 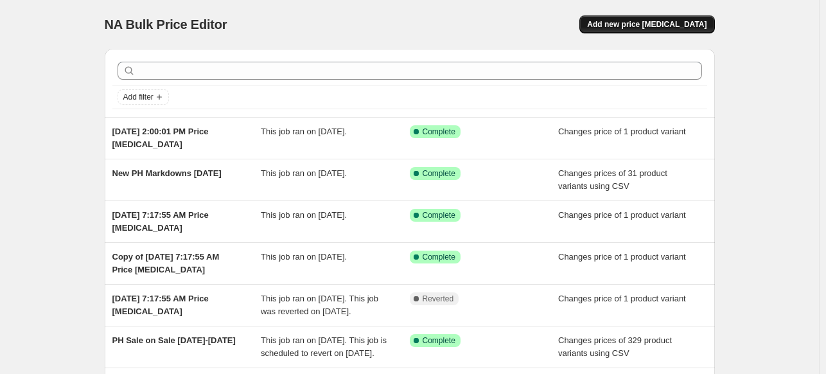 I want to click on span: Changes prices of 329 product variants using CSV, so click(x=615, y=346).